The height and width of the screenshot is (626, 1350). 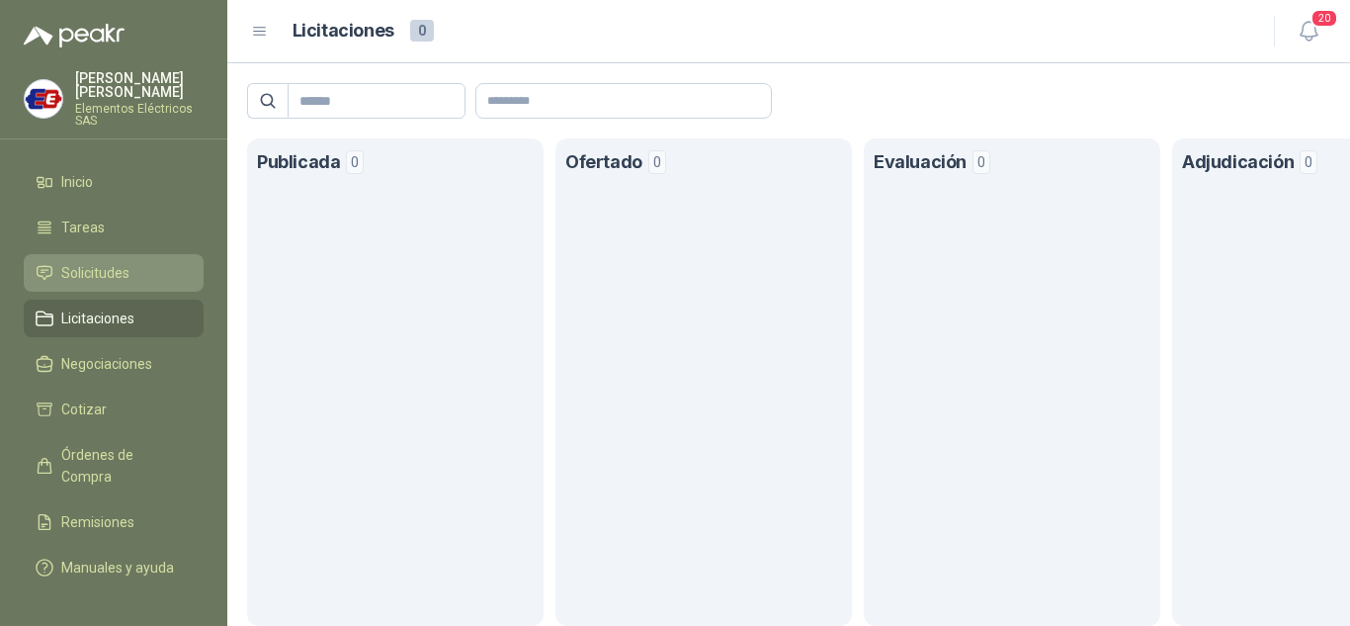 I want to click on a: Inicio, so click(x=114, y=182).